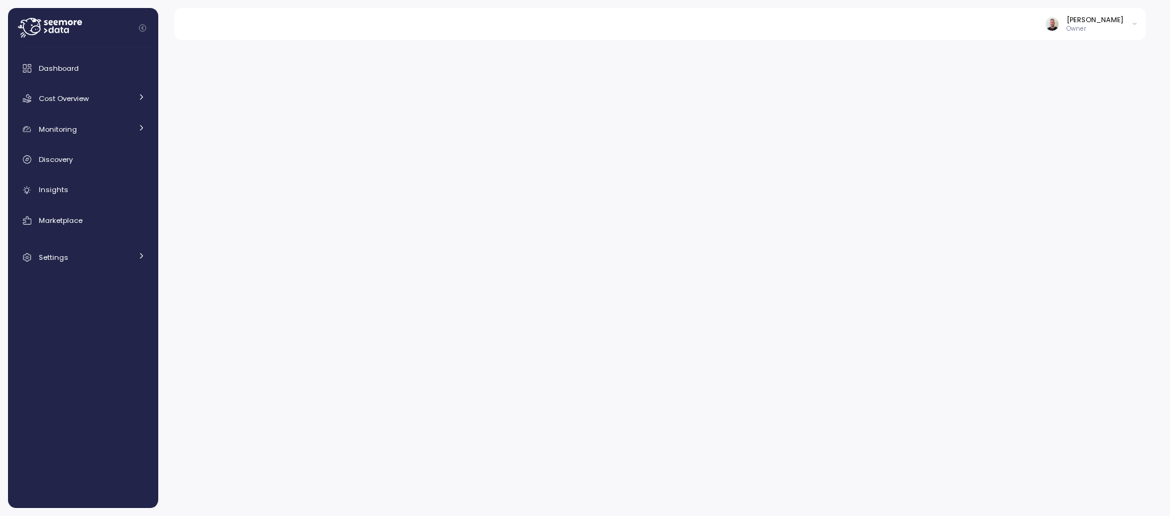  Describe the element at coordinates (83, 160) in the screenshot. I see `a: Discovery` at that location.